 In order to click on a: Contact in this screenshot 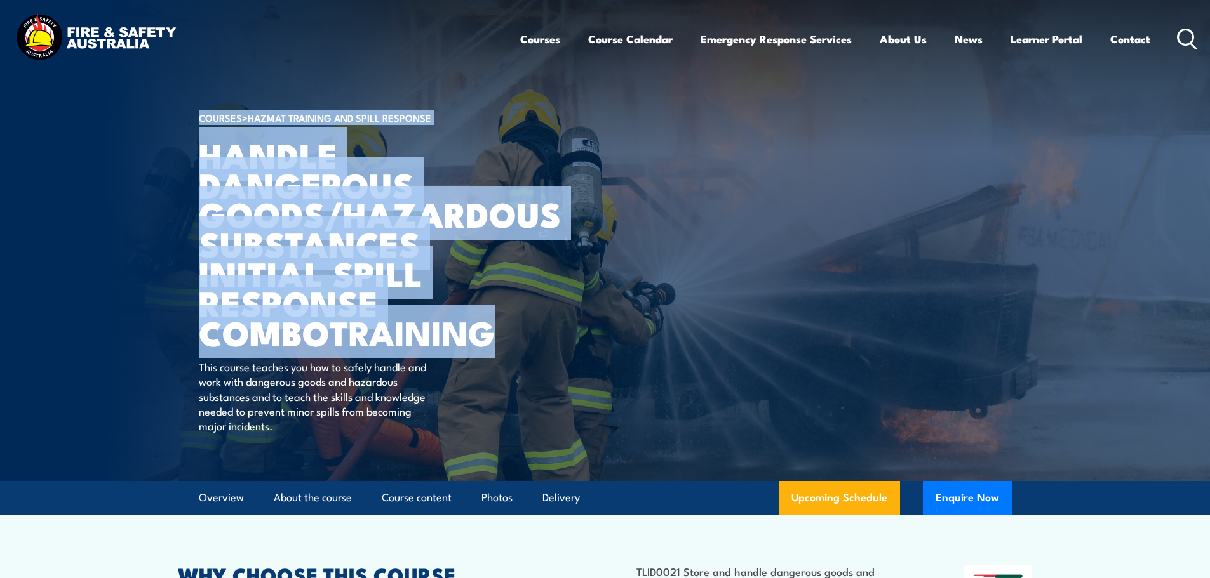, I will do `click(1130, 39)`.